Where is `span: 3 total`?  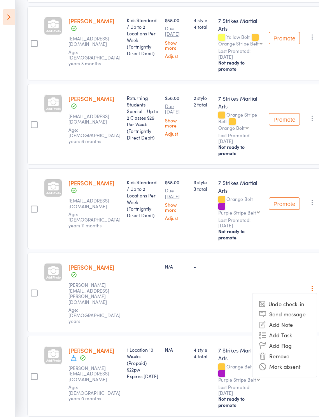 span: 3 total is located at coordinates (203, 189).